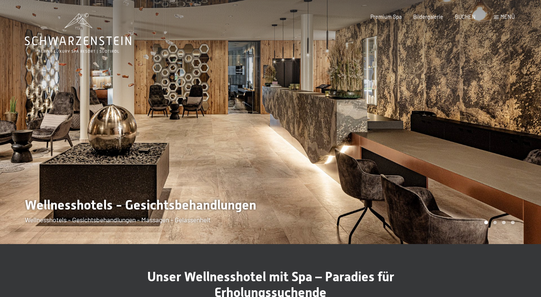  What do you see at coordinates (428, 17) in the screenshot?
I see `span: Bildergalerie` at bounding box center [428, 17].